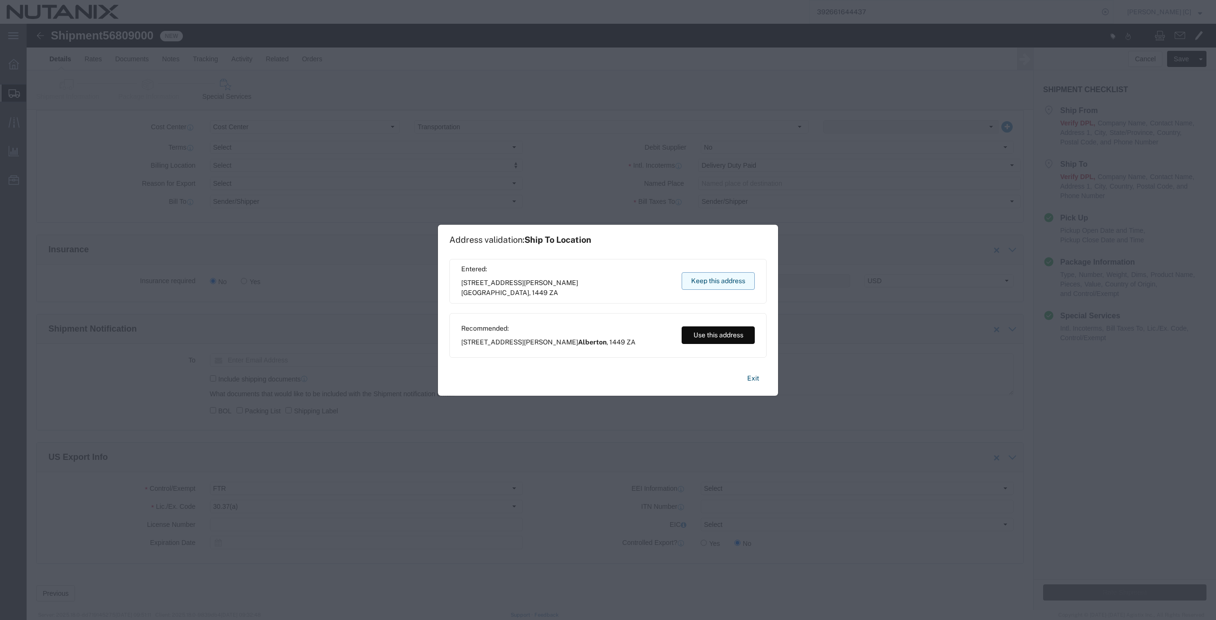  I want to click on span: Entered:, so click(567, 269).